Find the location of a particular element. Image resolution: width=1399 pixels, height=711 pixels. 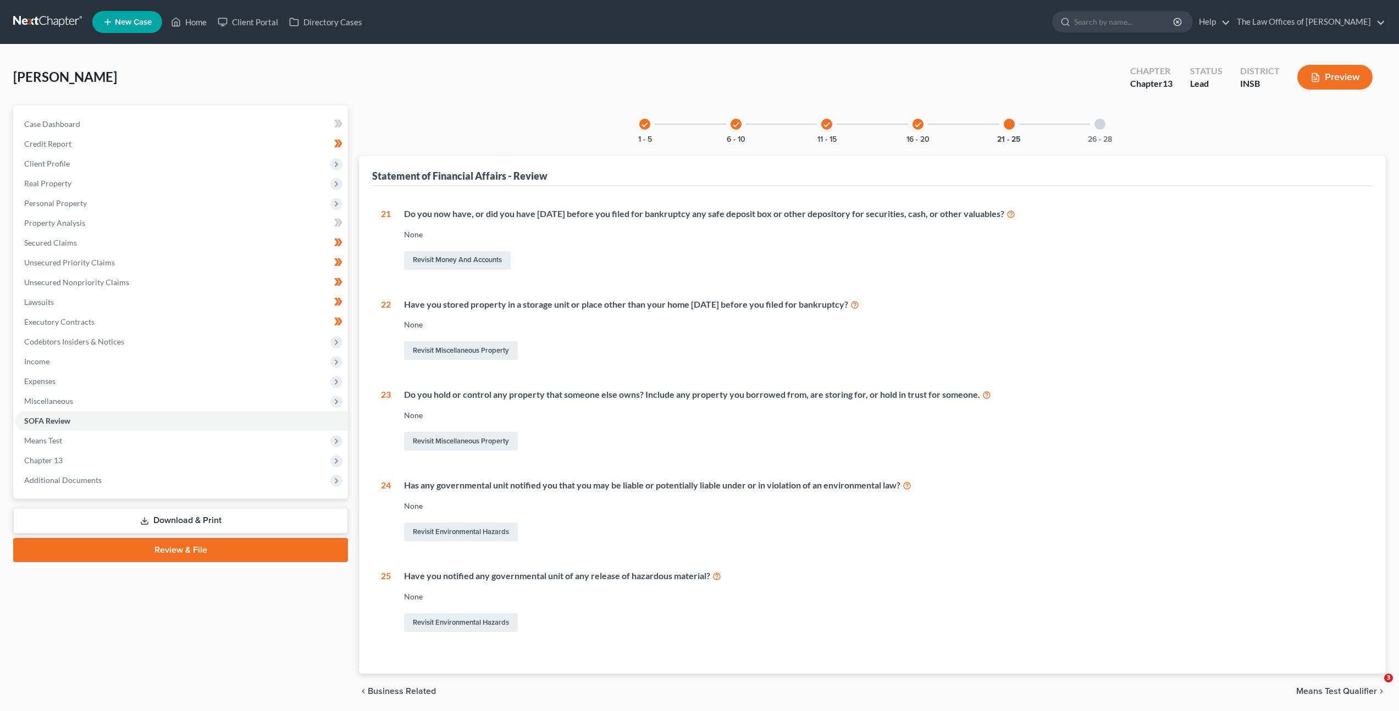

a: Secured Claims is located at coordinates (181, 243).